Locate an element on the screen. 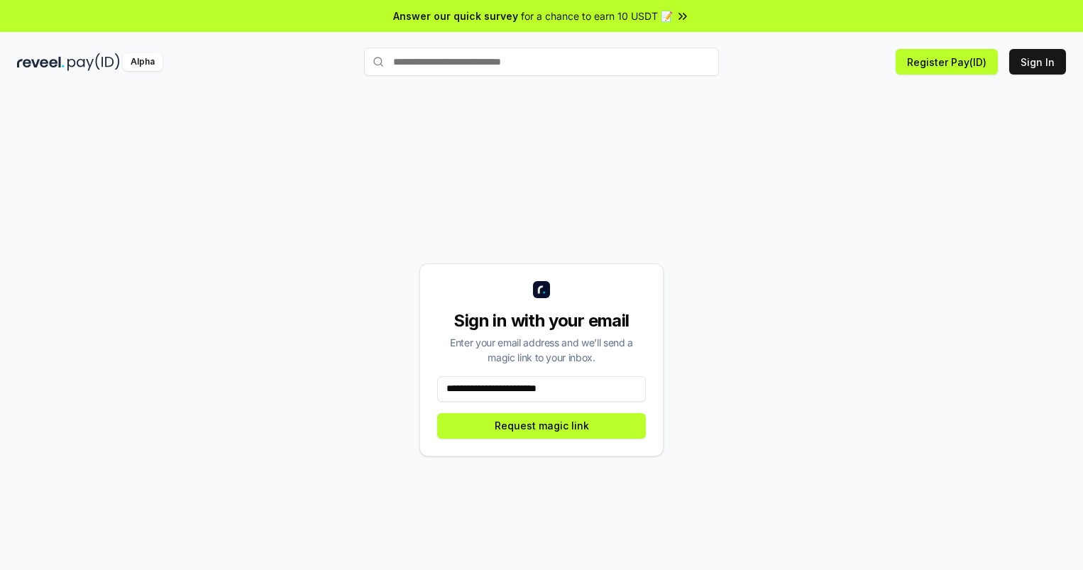  button: Sign In is located at coordinates (1037, 62).